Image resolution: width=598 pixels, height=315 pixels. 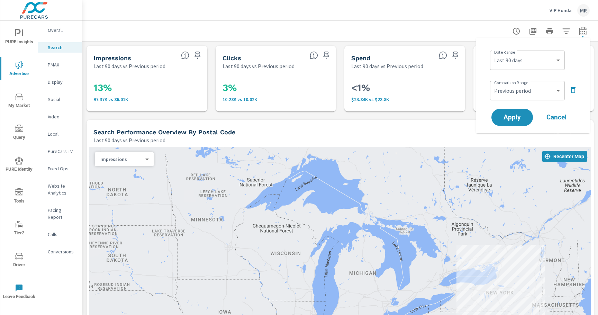 What do you see at coordinates (276, 88) in the screenshot?
I see `h3: 3%` at bounding box center [276, 88].